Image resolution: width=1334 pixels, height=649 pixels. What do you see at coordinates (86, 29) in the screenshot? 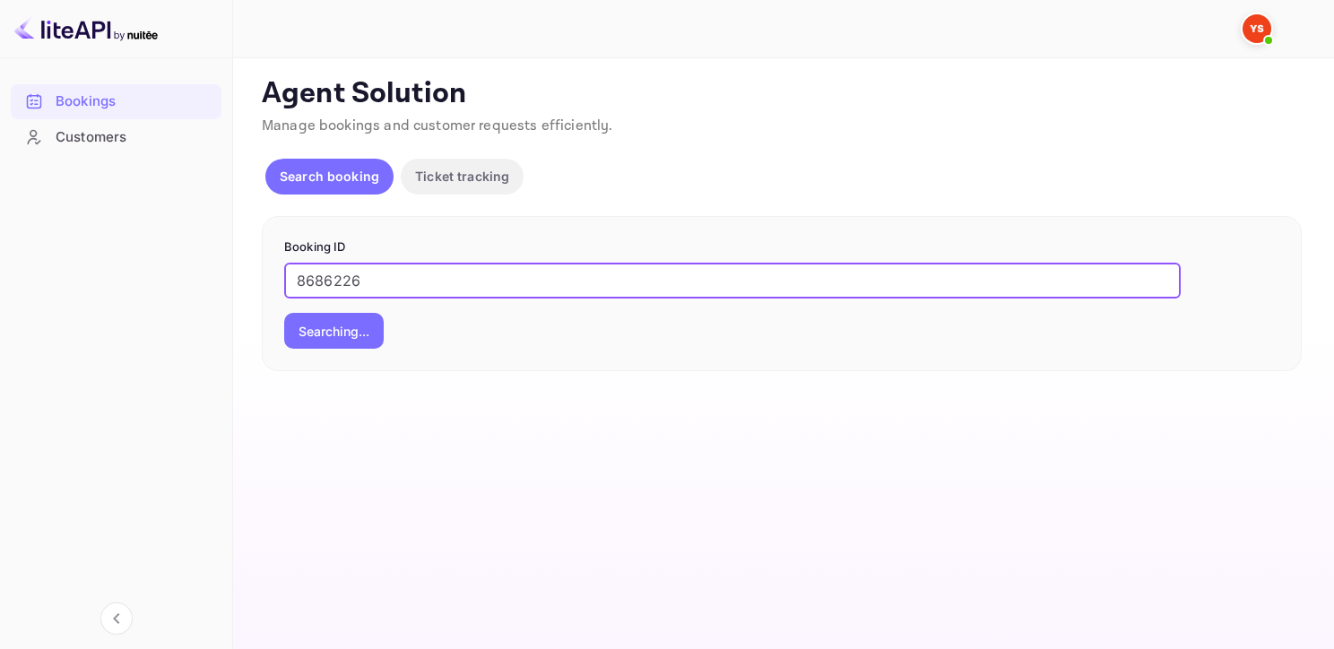
I see `img: LiteAPI logo` at bounding box center [86, 29].